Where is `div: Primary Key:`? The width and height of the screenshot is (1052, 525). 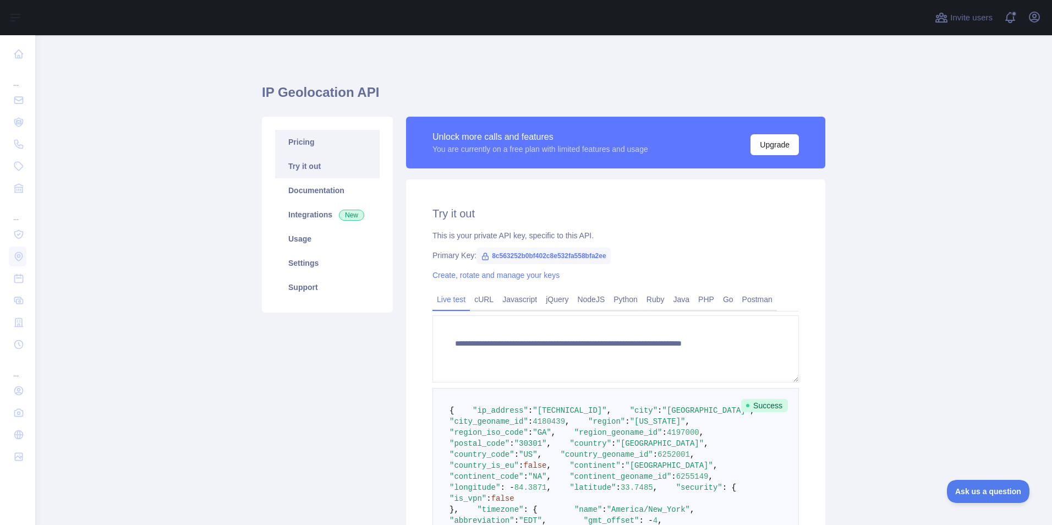
div: Primary Key: is located at coordinates (616, 255).